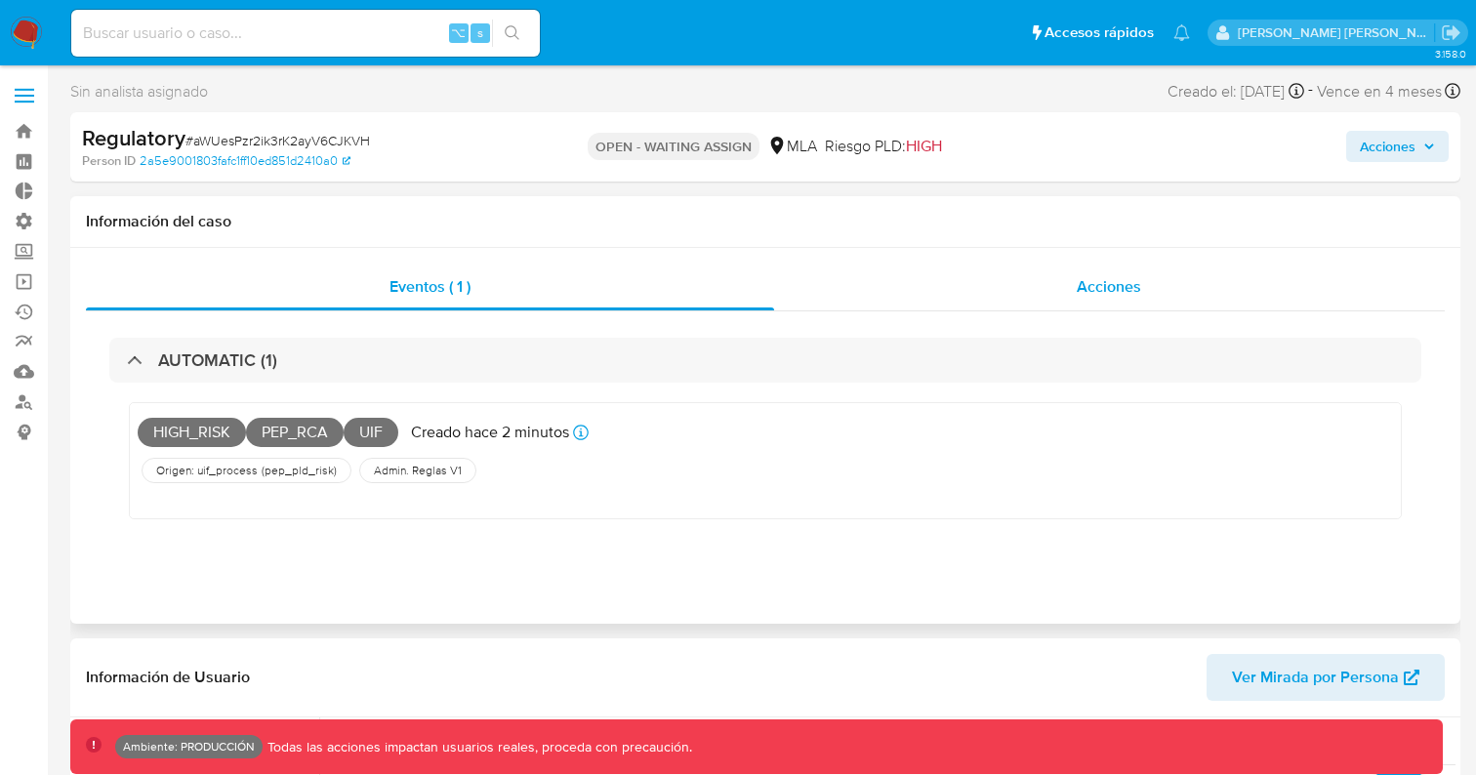  What do you see at coordinates (188, 747) in the screenshot?
I see `p: Ambiente: PRODUCCIÓN` at bounding box center [188, 747].